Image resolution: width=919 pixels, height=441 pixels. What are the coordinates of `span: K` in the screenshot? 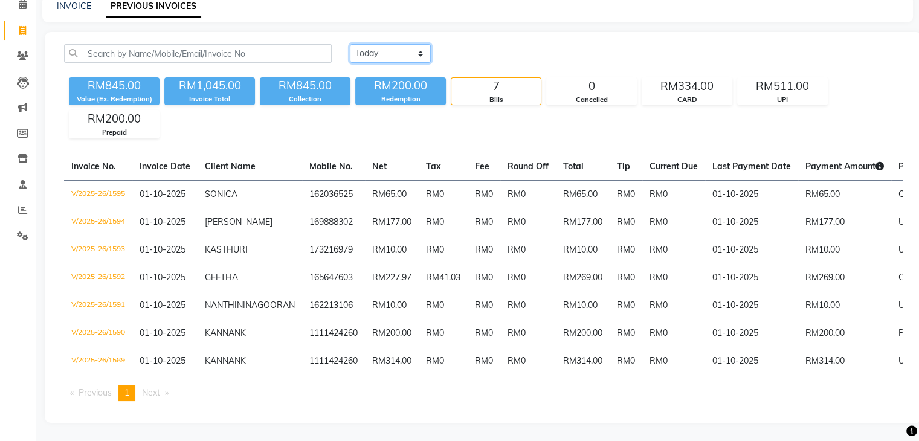 It's located at (243, 333).